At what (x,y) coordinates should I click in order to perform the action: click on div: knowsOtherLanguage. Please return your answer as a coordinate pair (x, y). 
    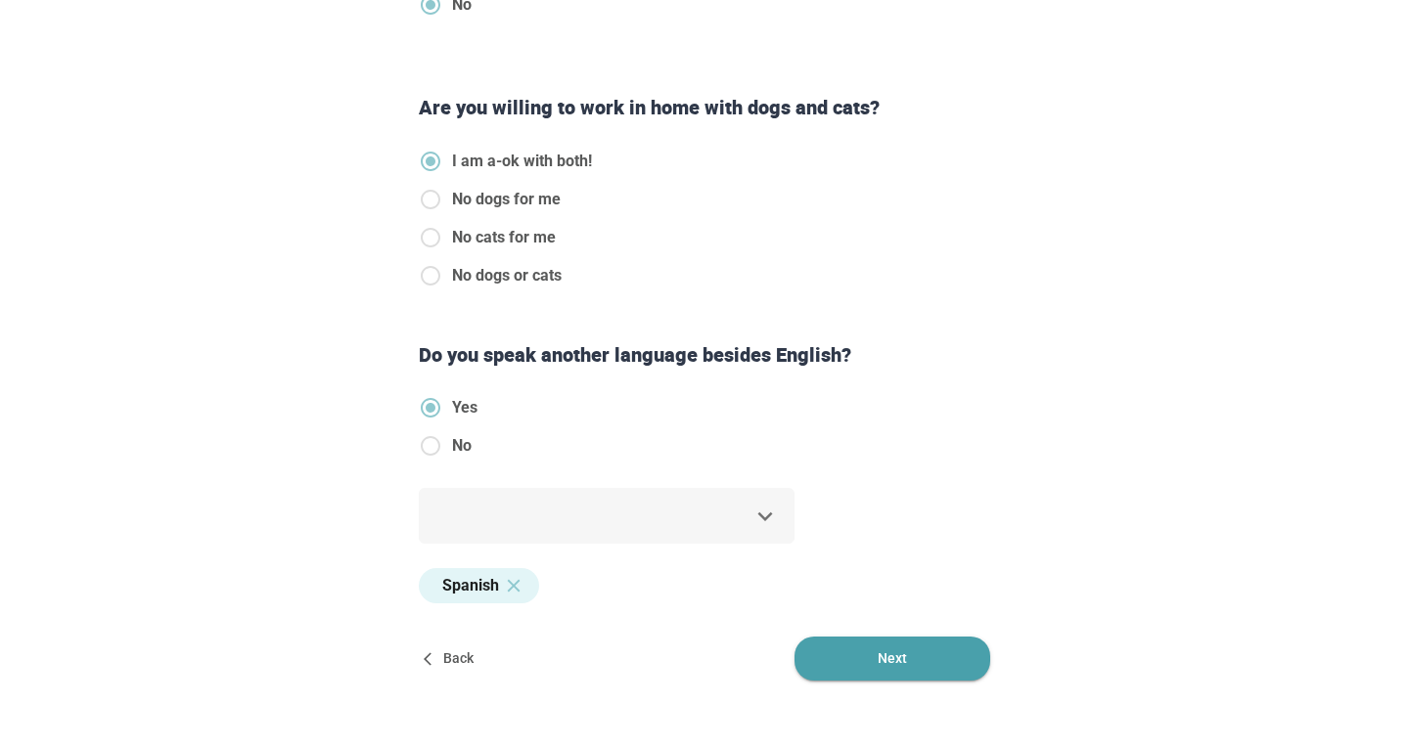
    Looking at the image, I should click on (456, 434).